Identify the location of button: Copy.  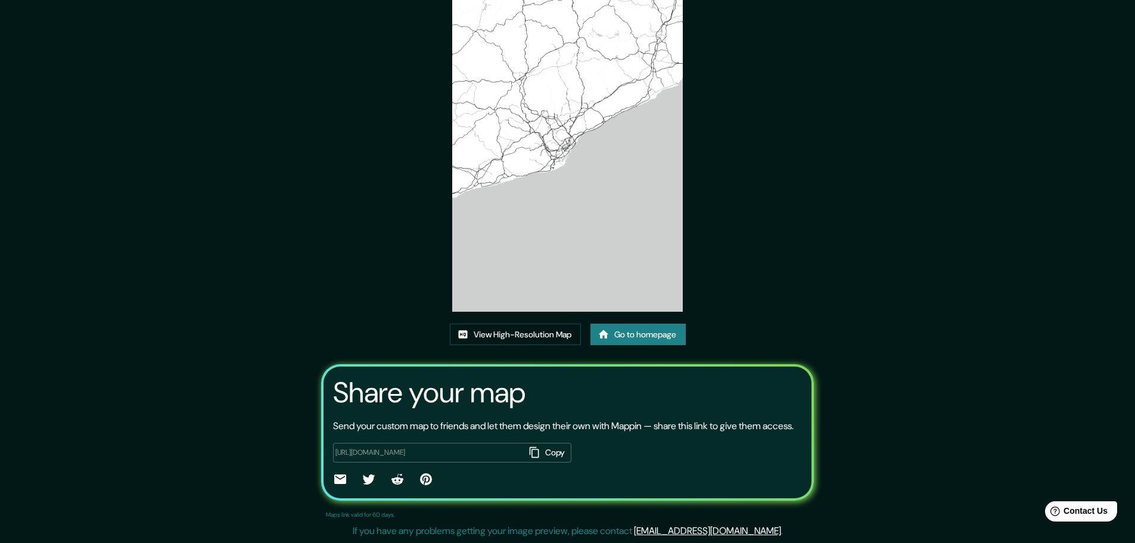
(548, 452).